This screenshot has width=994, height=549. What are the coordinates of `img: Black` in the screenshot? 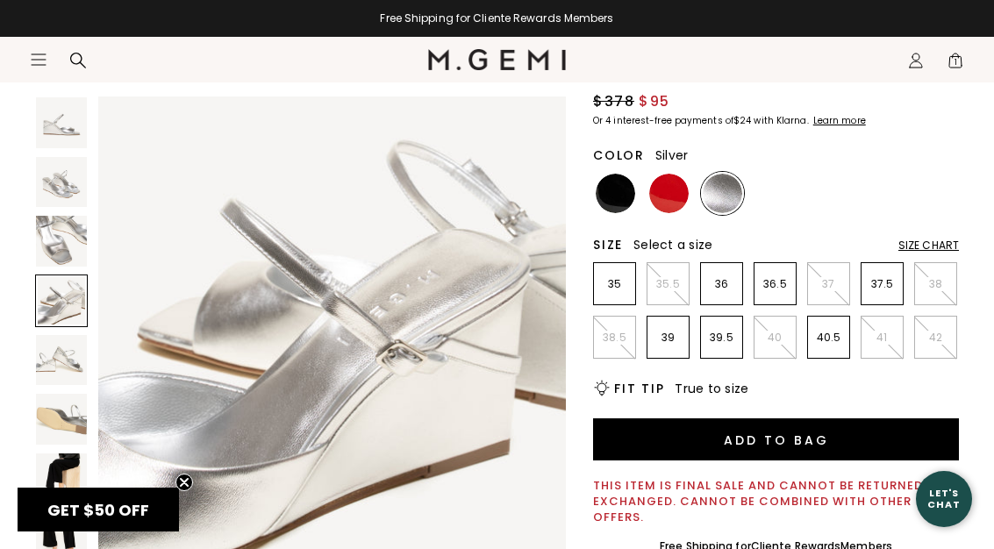 It's located at (615, 193).